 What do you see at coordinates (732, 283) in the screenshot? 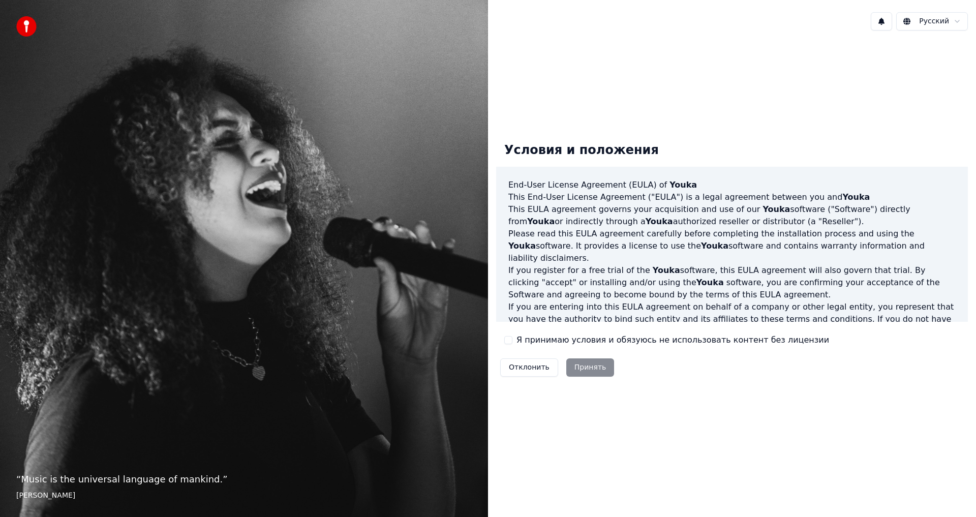
I see `p: If you register for a free trial of the software, this EULA agreement will also govern that trial...` at bounding box center [732, 283].